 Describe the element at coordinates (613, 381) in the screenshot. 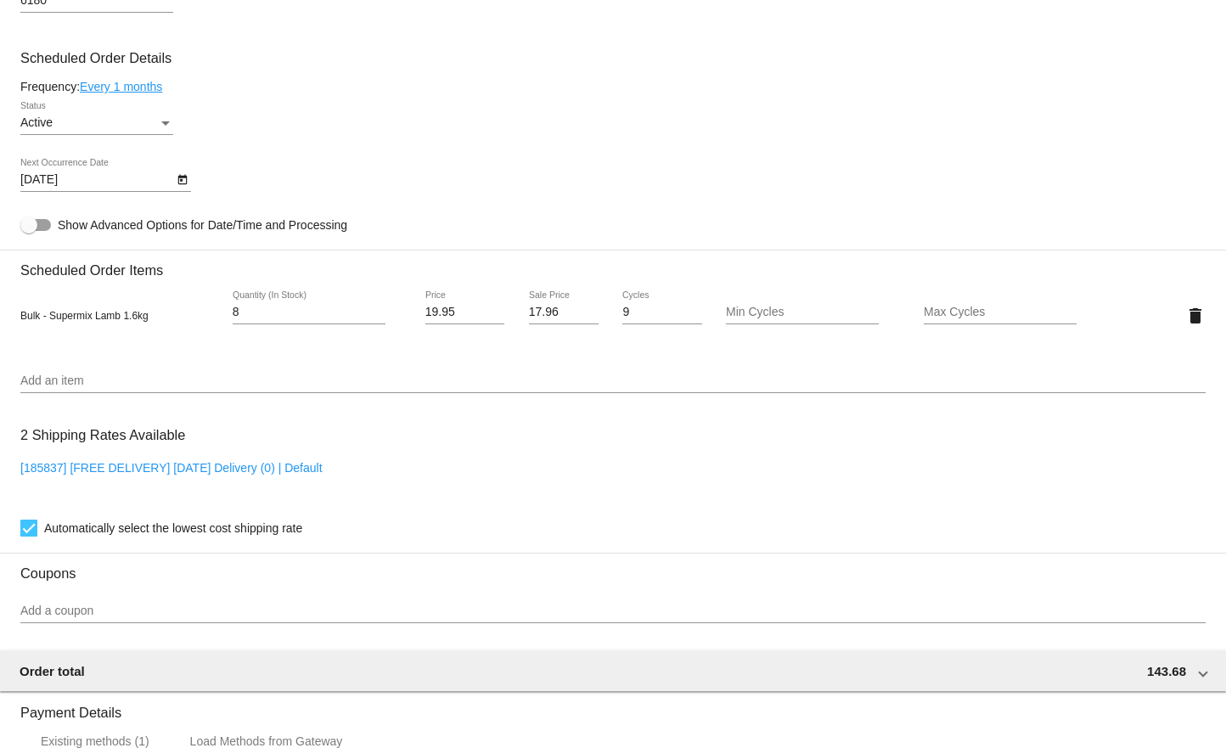

I see `input: Add an item` at that location.